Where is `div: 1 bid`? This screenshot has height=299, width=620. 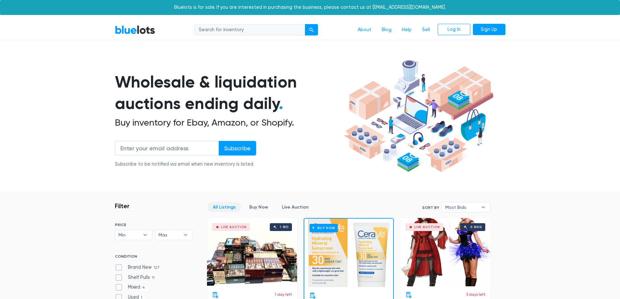
div: 1 bid is located at coordinates (284, 227).